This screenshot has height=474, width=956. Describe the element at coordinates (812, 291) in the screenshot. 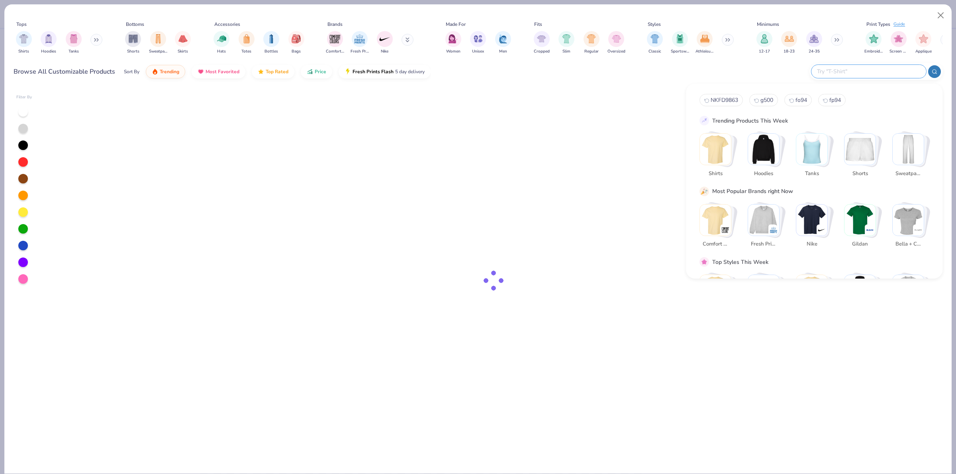

I see `img: Athleisure` at that location.